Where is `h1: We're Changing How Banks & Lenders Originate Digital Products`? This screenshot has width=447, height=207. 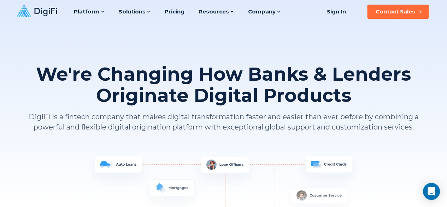 h1: We're Changing How Banks & Lenders Originate Digital Products is located at coordinates (223, 85).